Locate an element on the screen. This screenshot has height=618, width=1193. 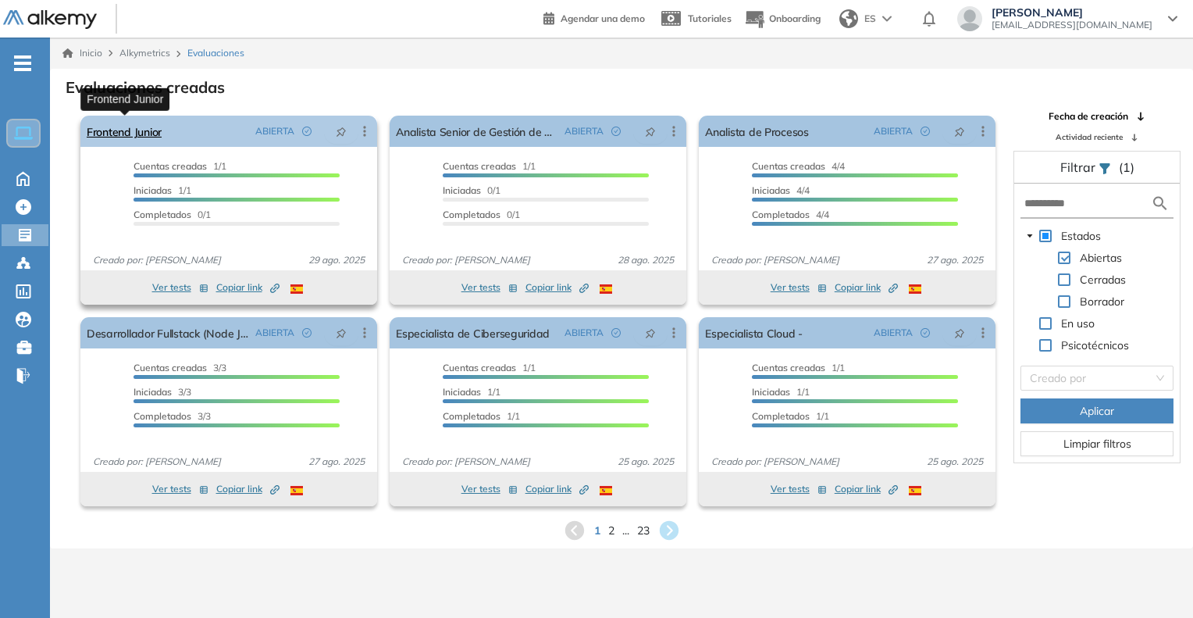
img: Logo is located at coordinates (50, 20).